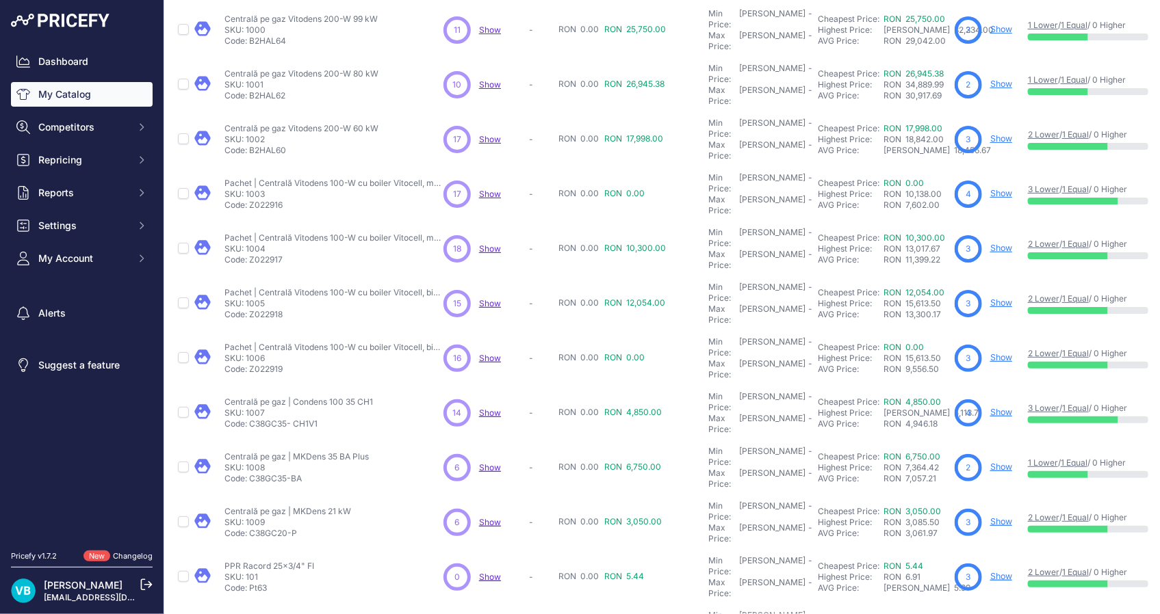 This screenshot has width=1160, height=614. Describe the element at coordinates (83, 259) in the screenshot. I see `span: My Account` at that location.